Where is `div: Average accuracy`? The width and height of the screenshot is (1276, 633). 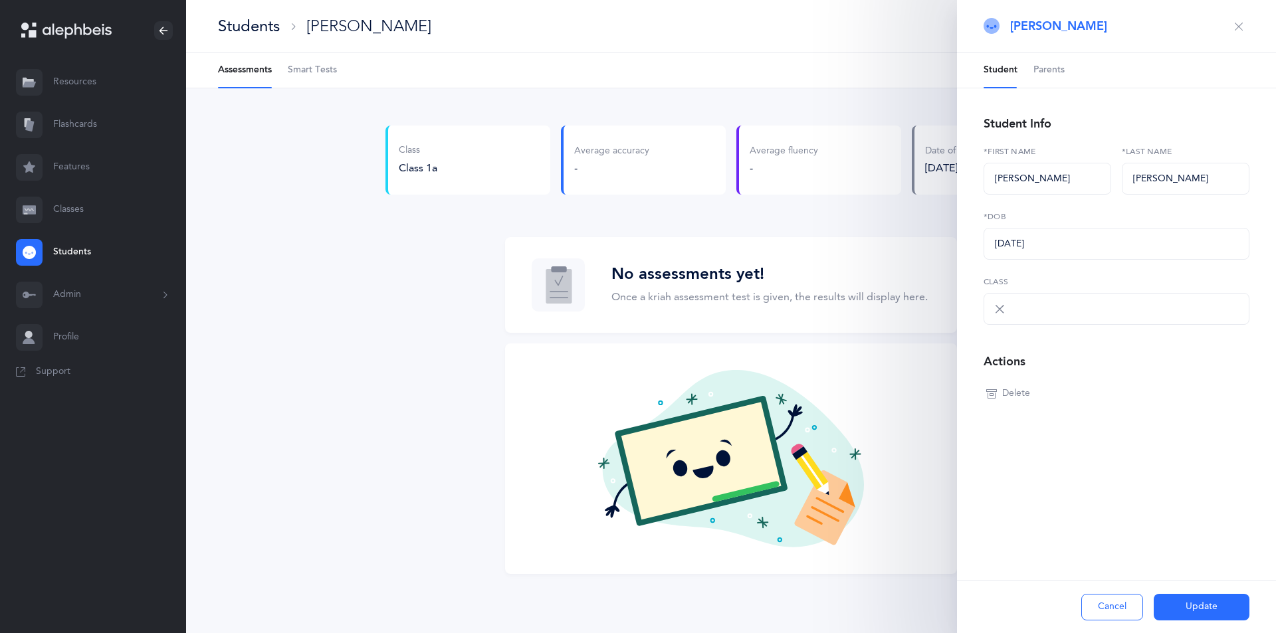 div: Average accuracy is located at coordinates (611, 151).